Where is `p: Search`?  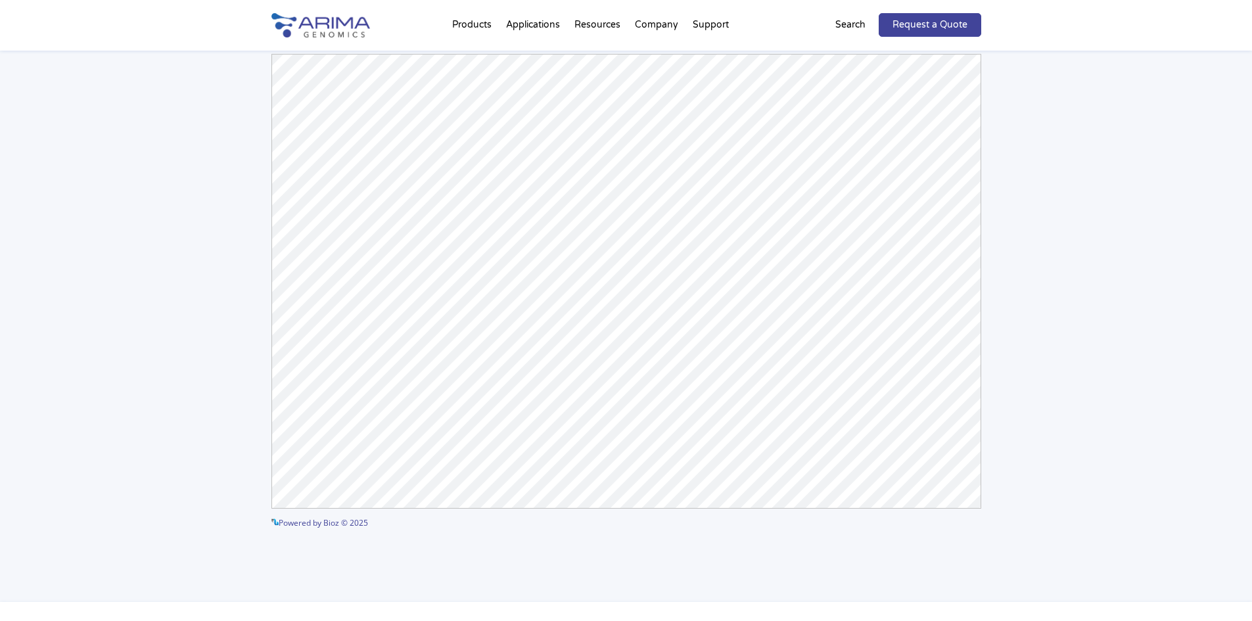 p: Search is located at coordinates (850, 25).